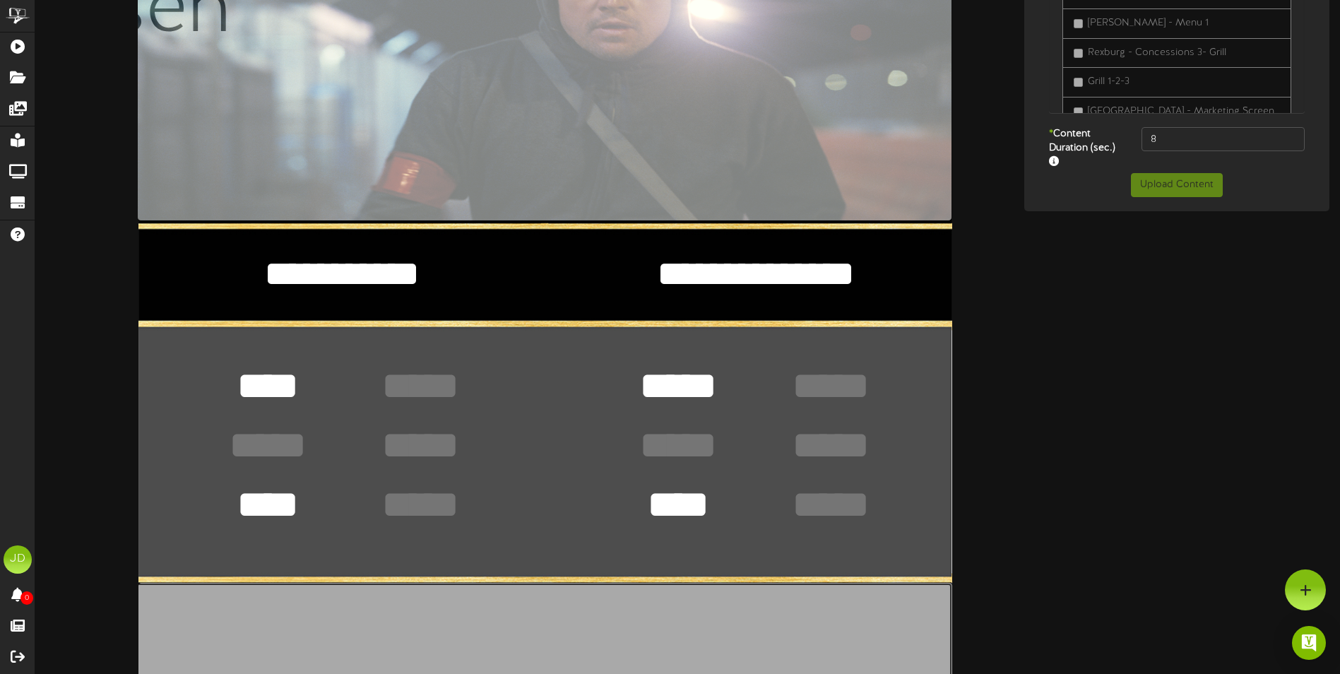 This screenshot has width=1340, height=674. What do you see at coordinates (1157, 52) in the screenshot?
I see `span: Rexburg - Concessions 3- Grill` at bounding box center [1157, 52].